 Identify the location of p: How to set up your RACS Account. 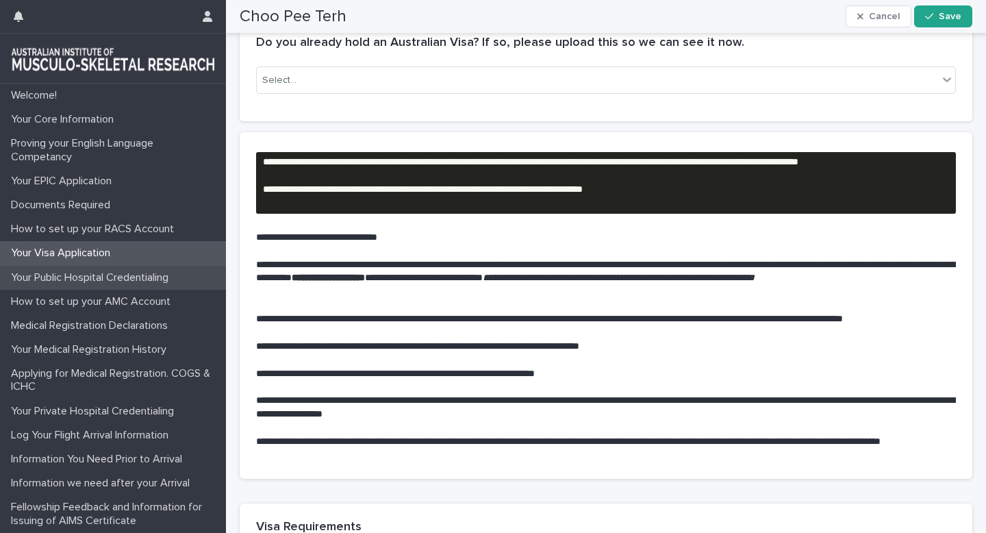
(95, 229).